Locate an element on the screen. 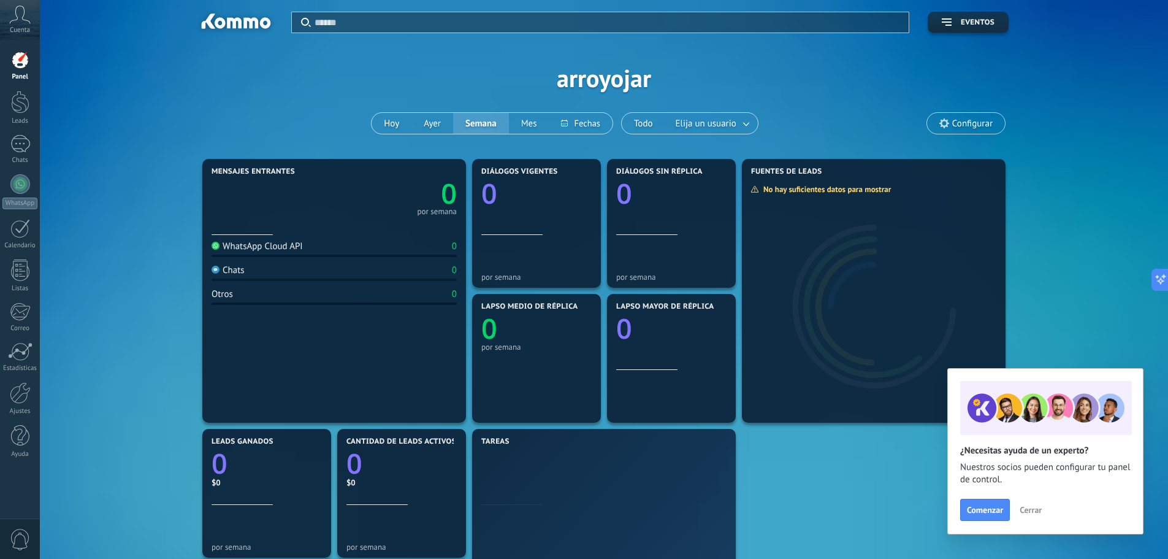 The image size is (1168, 559). button: Eventos is located at coordinates (968, 22).